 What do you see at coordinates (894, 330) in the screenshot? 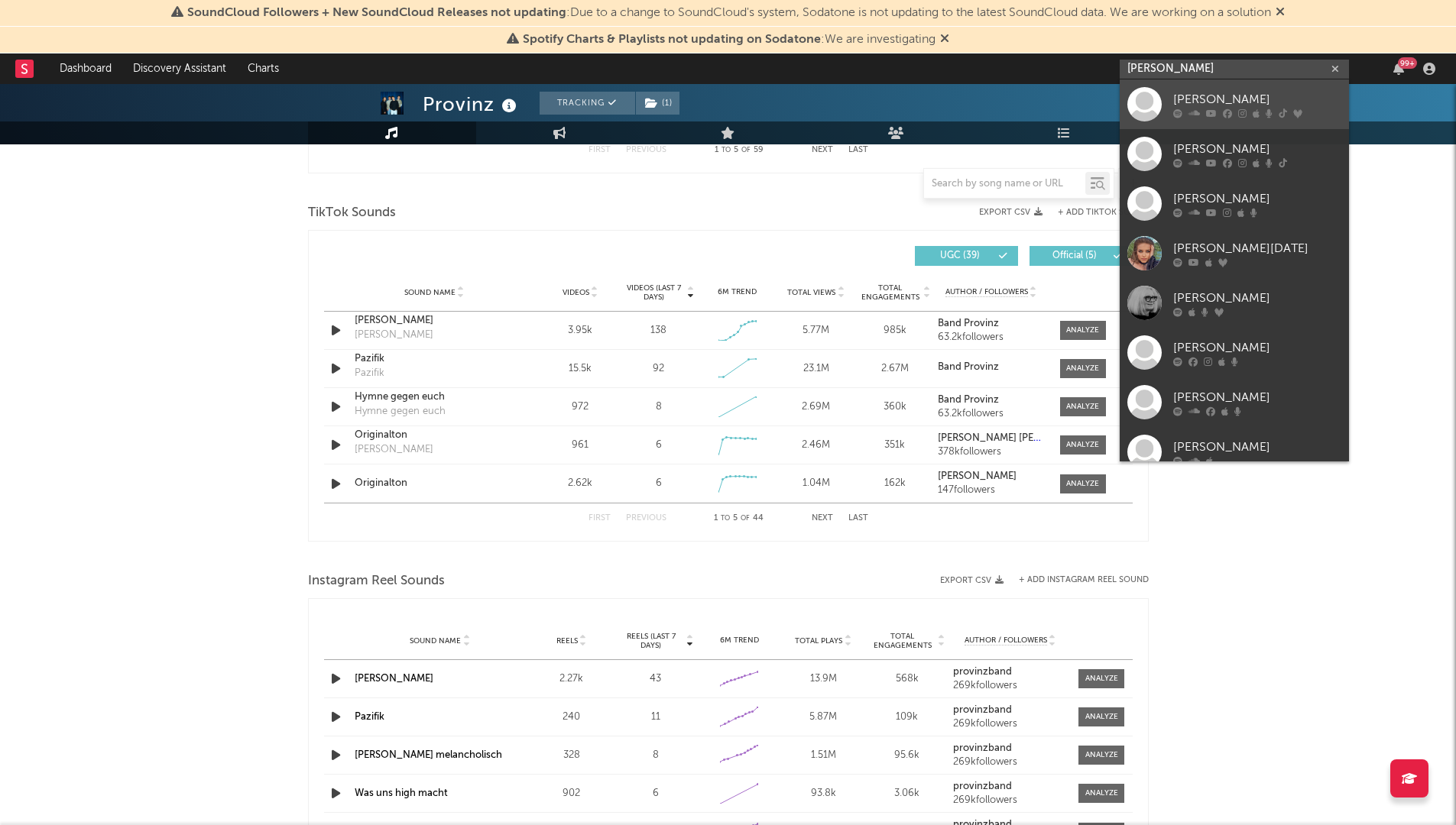
I see `div: 985k` at bounding box center [894, 330].